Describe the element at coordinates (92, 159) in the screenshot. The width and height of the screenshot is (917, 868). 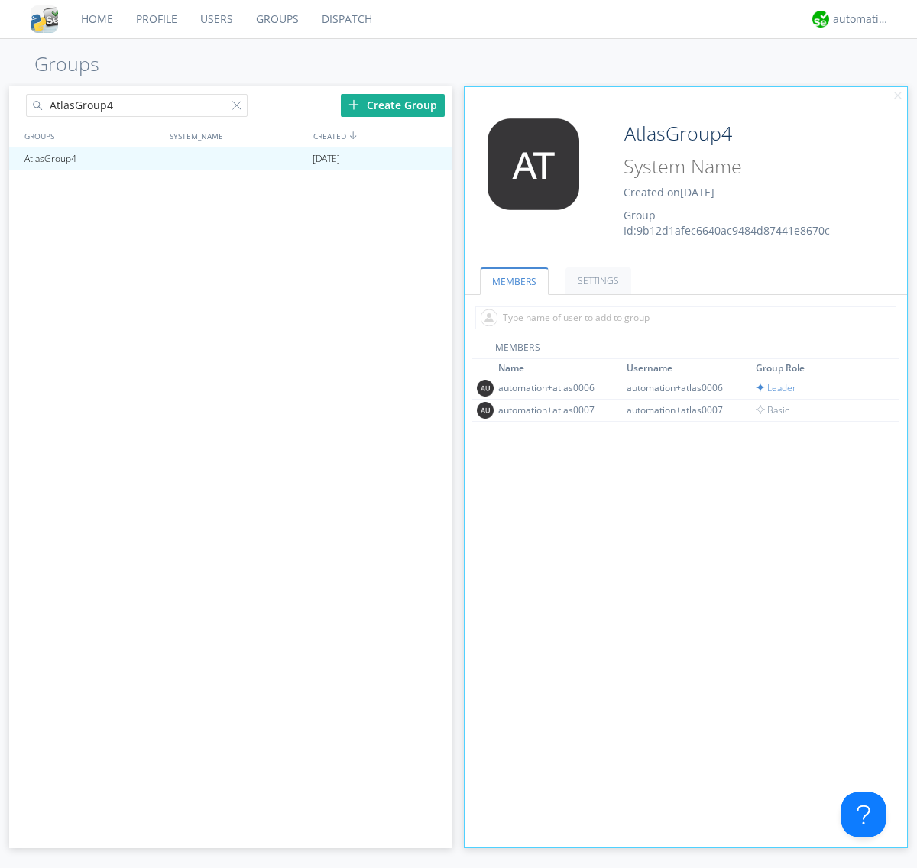
I see `div: AtlasGroup4` at that location.